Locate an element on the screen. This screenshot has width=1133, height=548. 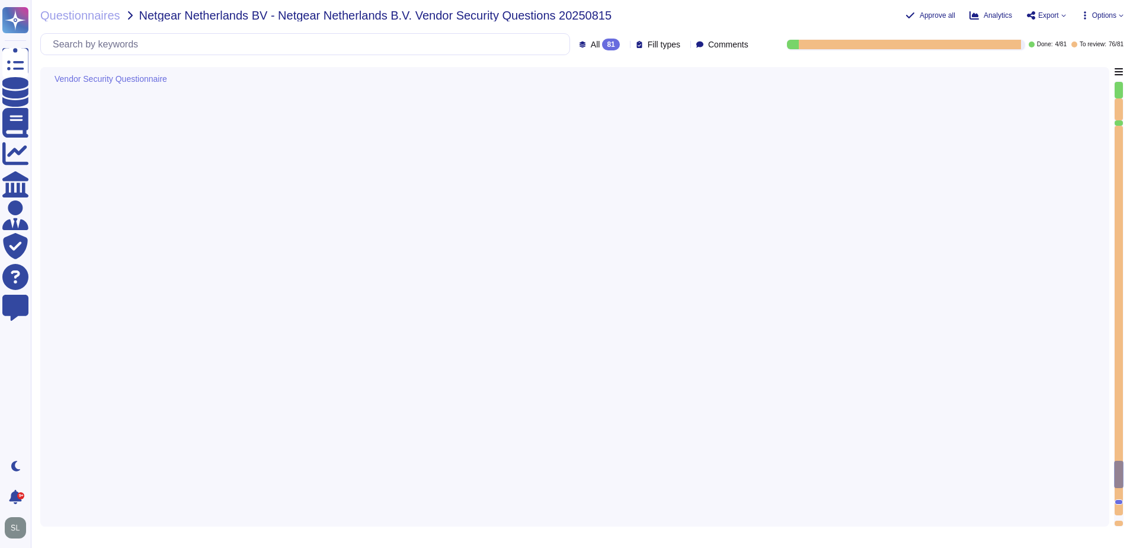
button: Approve all is located at coordinates (931, 15).